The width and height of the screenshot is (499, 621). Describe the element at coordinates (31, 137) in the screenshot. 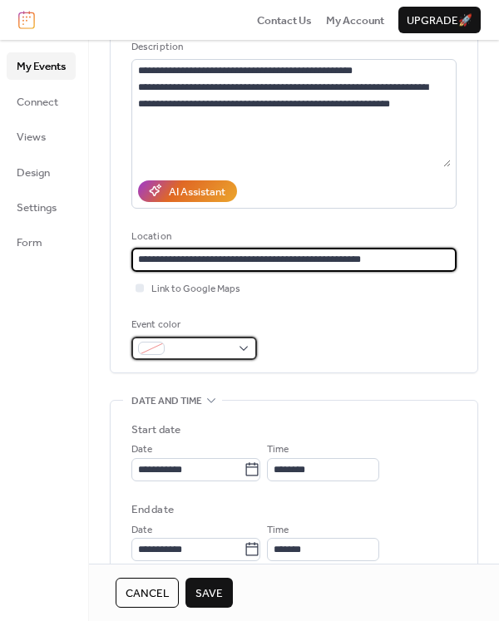

I see `span: Views` at that location.